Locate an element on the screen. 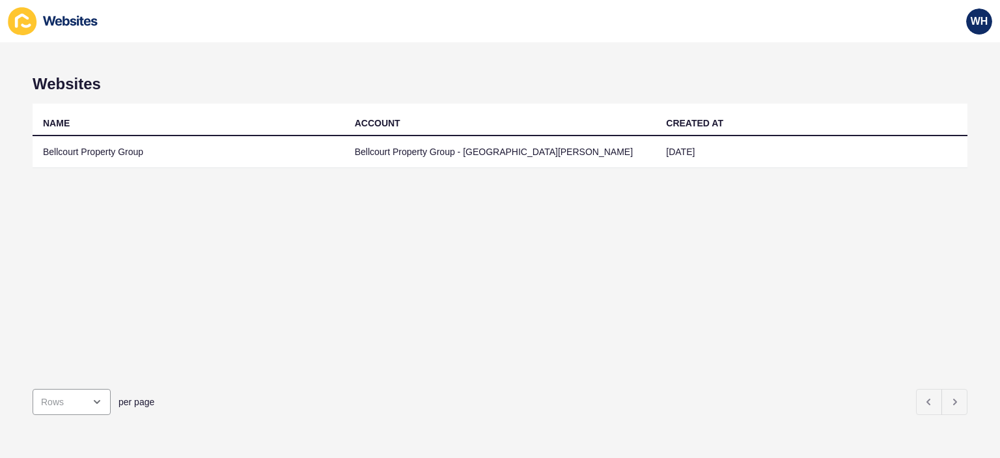 The width and height of the screenshot is (1000, 458). div: open menu is located at coordinates (72, 402).